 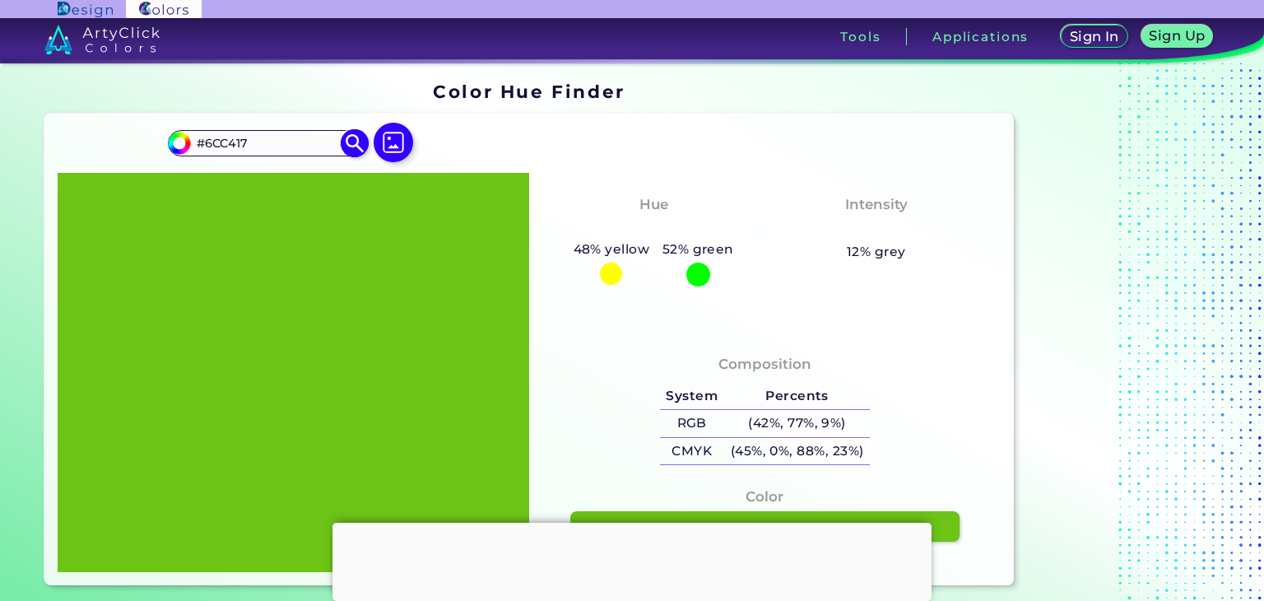 I want to click on h5: CMYK, so click(x=692, y=451).